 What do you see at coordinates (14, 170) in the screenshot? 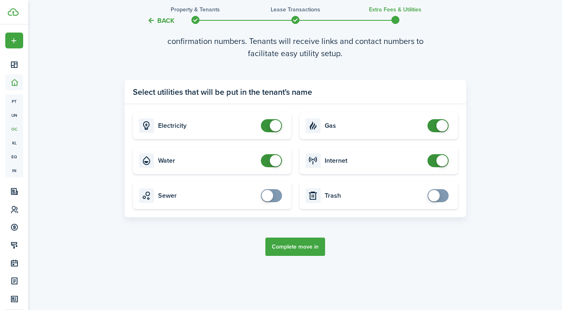
I see `a: in` at bounding box center [14, 170].